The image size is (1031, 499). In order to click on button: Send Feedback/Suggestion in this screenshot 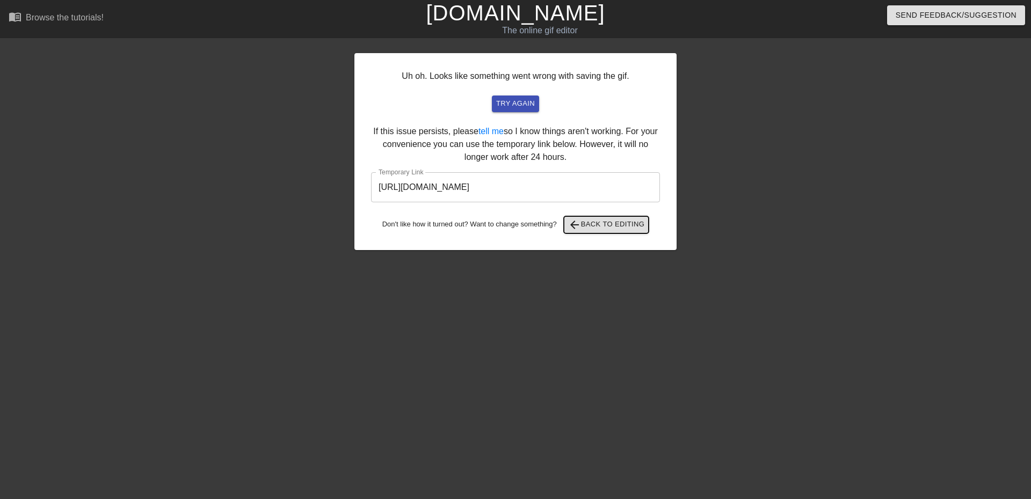, I will do `click(955, 15)`.